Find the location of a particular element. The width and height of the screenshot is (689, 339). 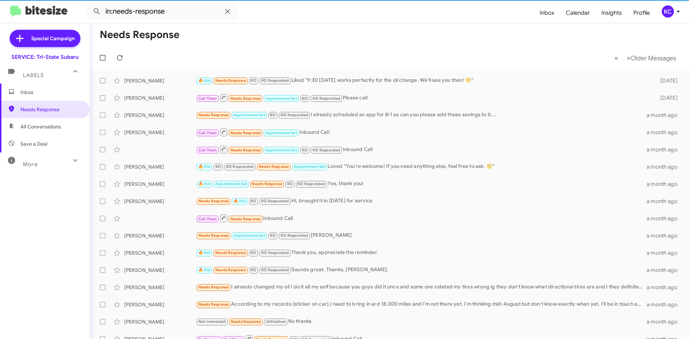

span: Special Campaign is located at coordinates (53, 38).